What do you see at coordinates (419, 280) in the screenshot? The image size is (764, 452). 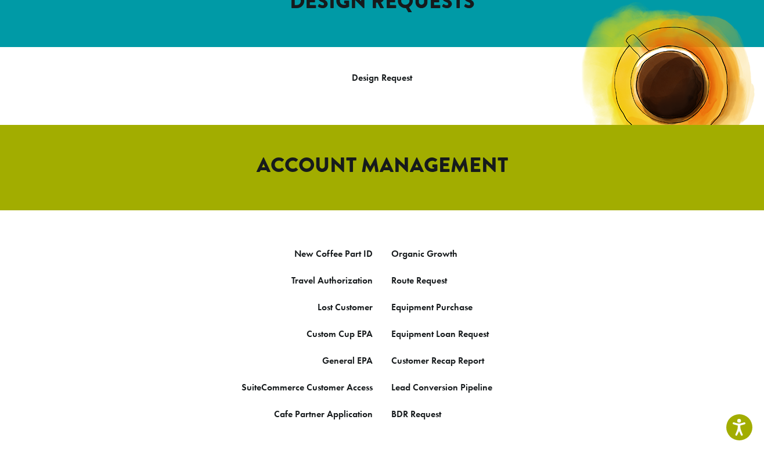 I see `strong: Route Request` at bounding box center [419, 280].